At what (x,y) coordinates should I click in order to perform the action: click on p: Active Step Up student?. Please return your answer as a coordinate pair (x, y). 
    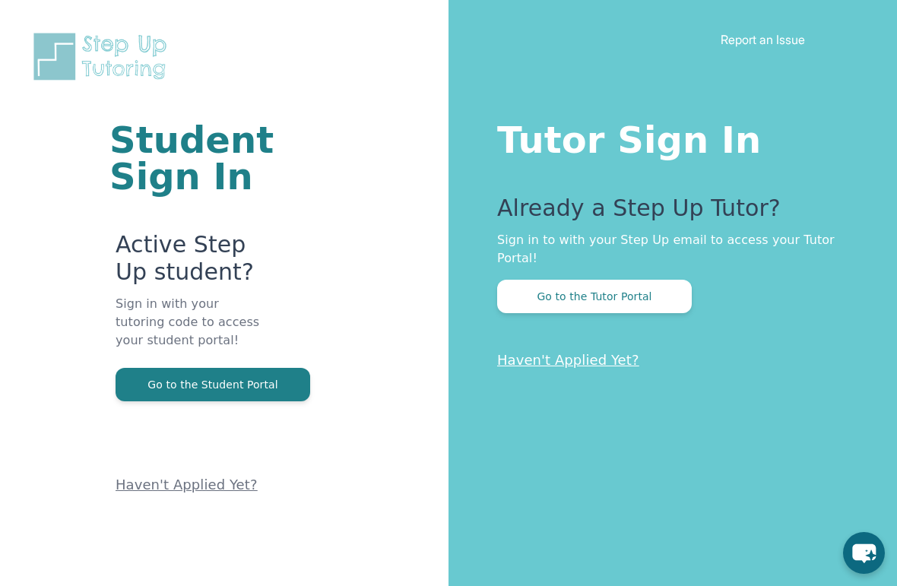
    Looking at the image, I should click on (191, 263).